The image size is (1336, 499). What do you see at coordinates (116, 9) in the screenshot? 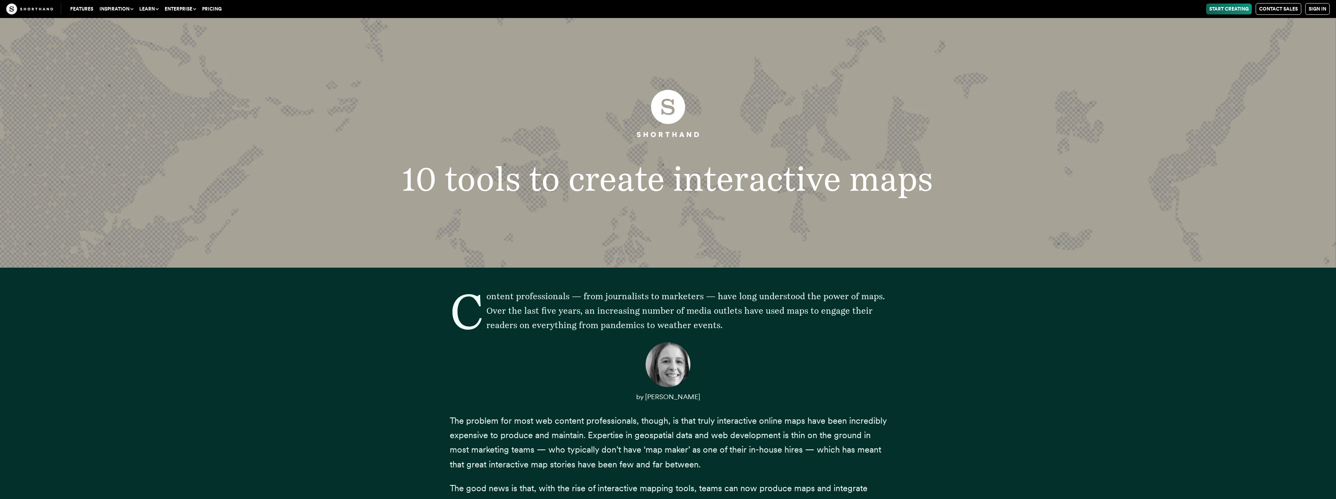
I see `button: Inspiration` at bounding box center [116, 9].